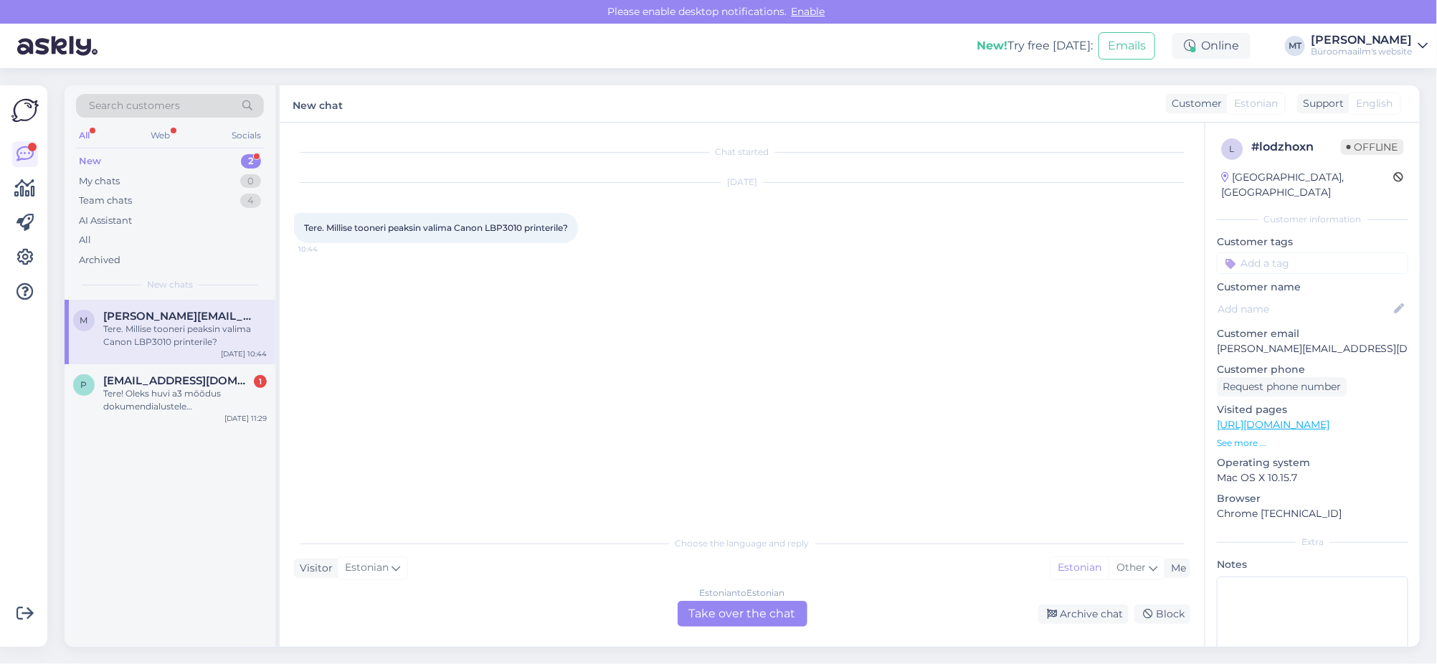  I want to click on span: 10:44, so click(325, 249).